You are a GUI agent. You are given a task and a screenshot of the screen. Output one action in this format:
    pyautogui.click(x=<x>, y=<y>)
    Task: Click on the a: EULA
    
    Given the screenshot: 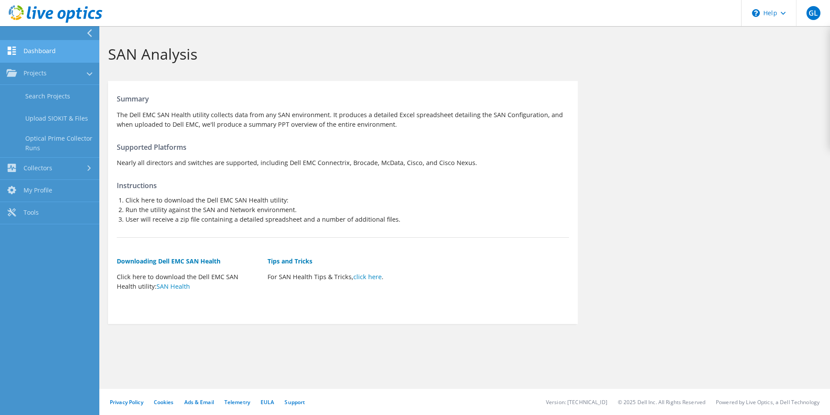 What is the action you would take?
    pyautogui.click(x=267, y=402)
    